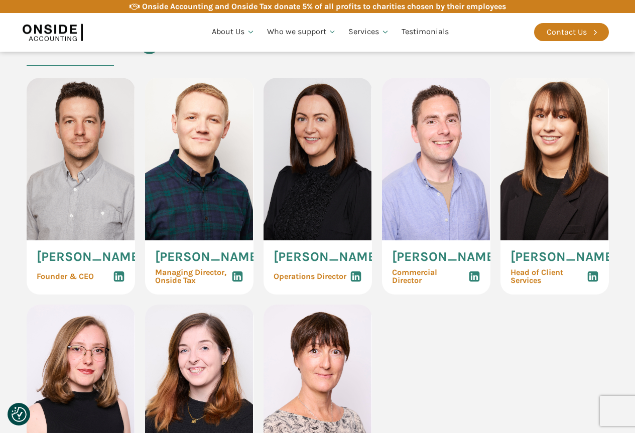 The height and width of the screenshot is (433, 635). What do you see at coordinates (233, 32) in the screenshot?
I see `a: About Us` at bounding box center [233, 32].